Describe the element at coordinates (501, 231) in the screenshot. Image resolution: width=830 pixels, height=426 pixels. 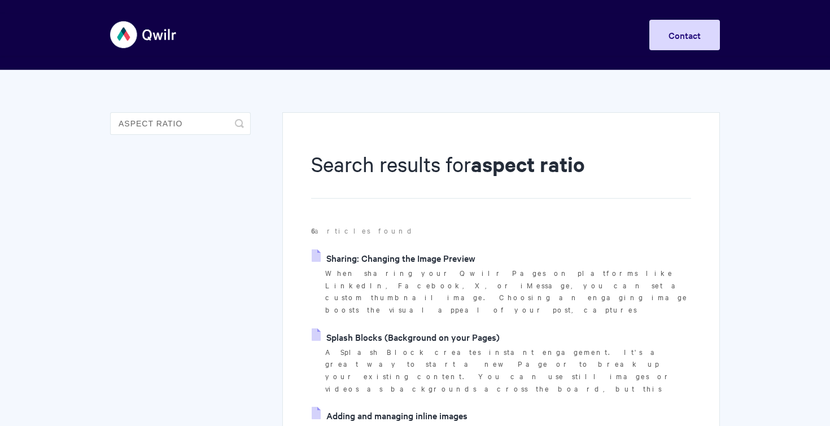
I see `p: articles found` at that location.